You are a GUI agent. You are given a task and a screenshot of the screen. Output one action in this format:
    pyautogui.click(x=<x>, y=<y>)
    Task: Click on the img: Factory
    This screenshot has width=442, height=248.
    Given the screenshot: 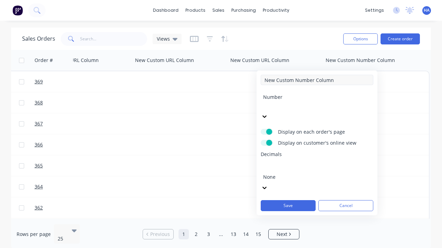 What is the action you would take?
    pyautogui.click(x=18, y=10)
    